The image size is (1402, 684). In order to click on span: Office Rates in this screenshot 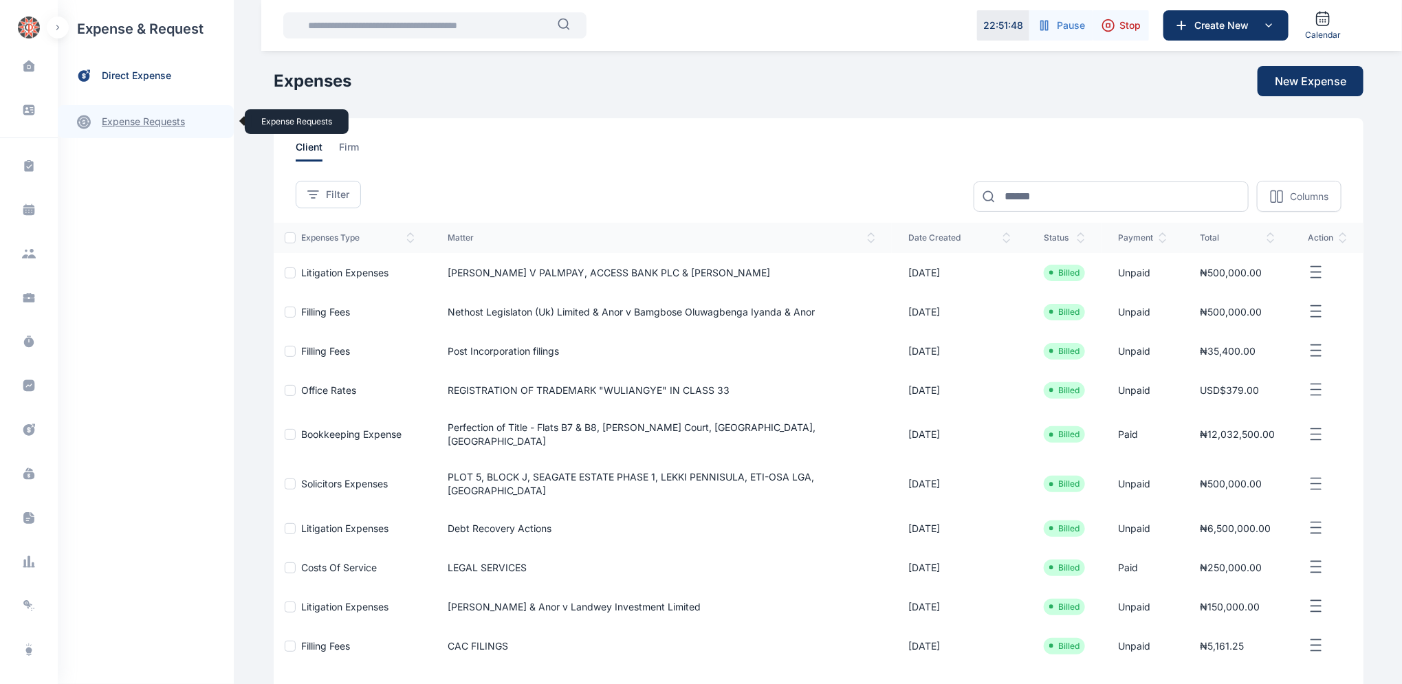, I will do `click(329, 390)`.